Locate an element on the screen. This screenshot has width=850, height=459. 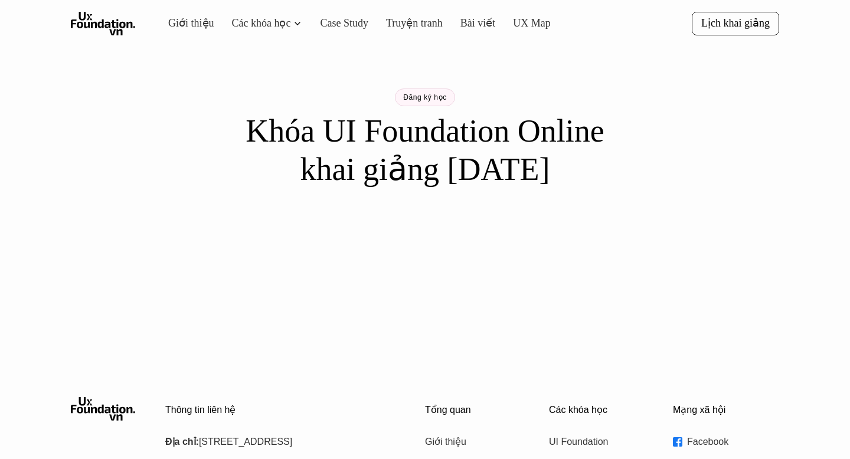
strong: Địa chỉ: is located at coordinates (182, 441).